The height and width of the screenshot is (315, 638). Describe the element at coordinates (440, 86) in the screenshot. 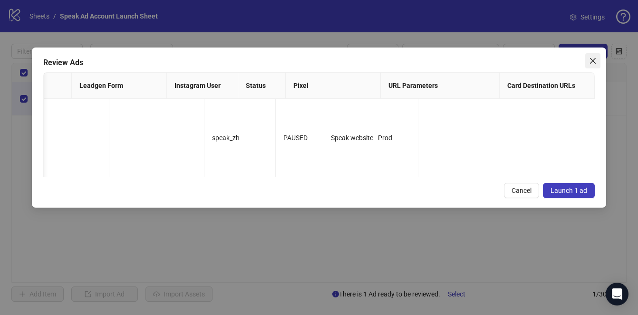

I see `th: URL Parameters` at that location.